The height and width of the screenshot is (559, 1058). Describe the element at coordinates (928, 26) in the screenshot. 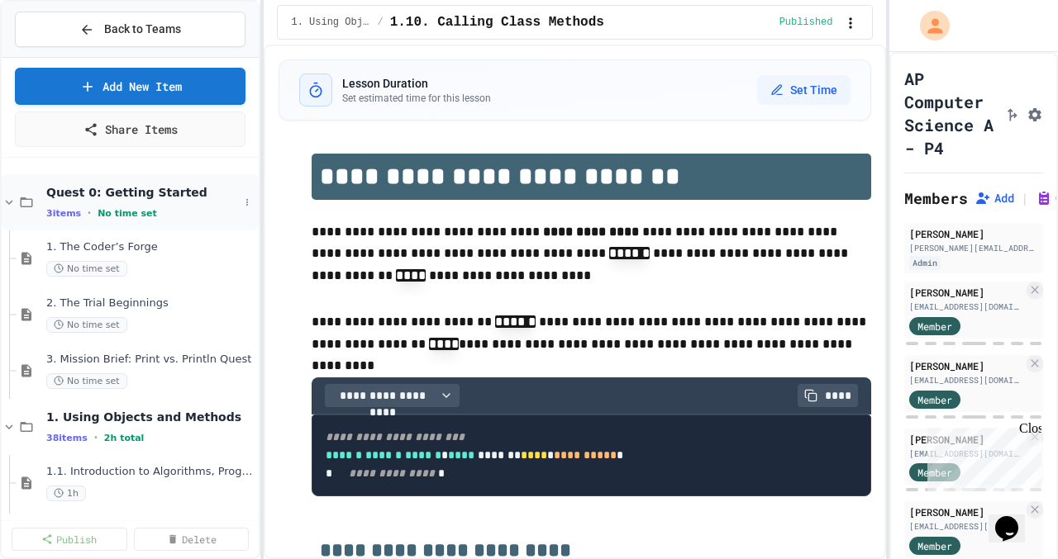

I see `div: My Account` at that location.